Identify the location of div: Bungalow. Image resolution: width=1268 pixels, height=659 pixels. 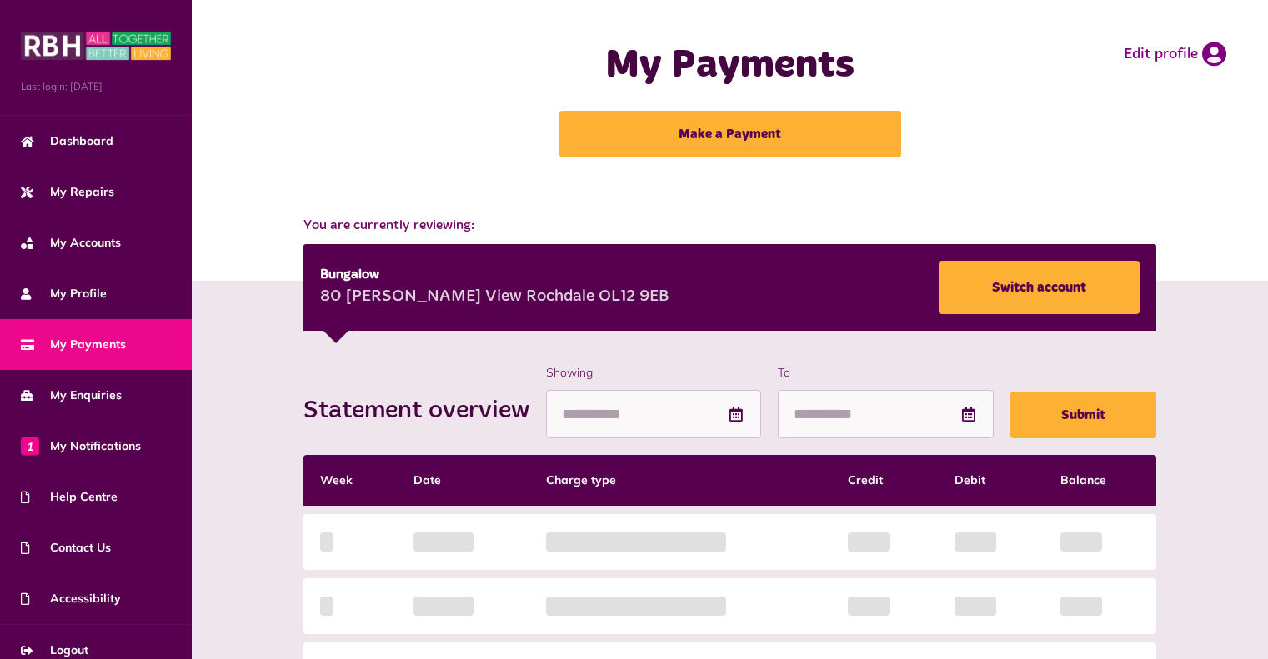
(494, 275).